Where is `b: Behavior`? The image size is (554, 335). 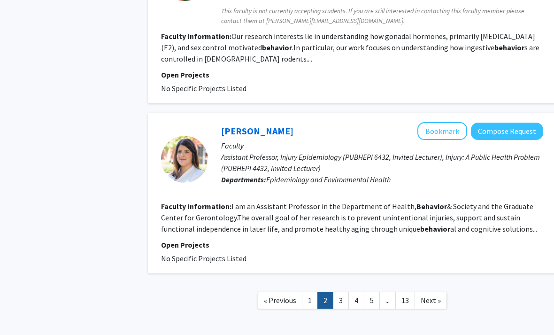
b: Behavior is located at coordinates (431, 206).